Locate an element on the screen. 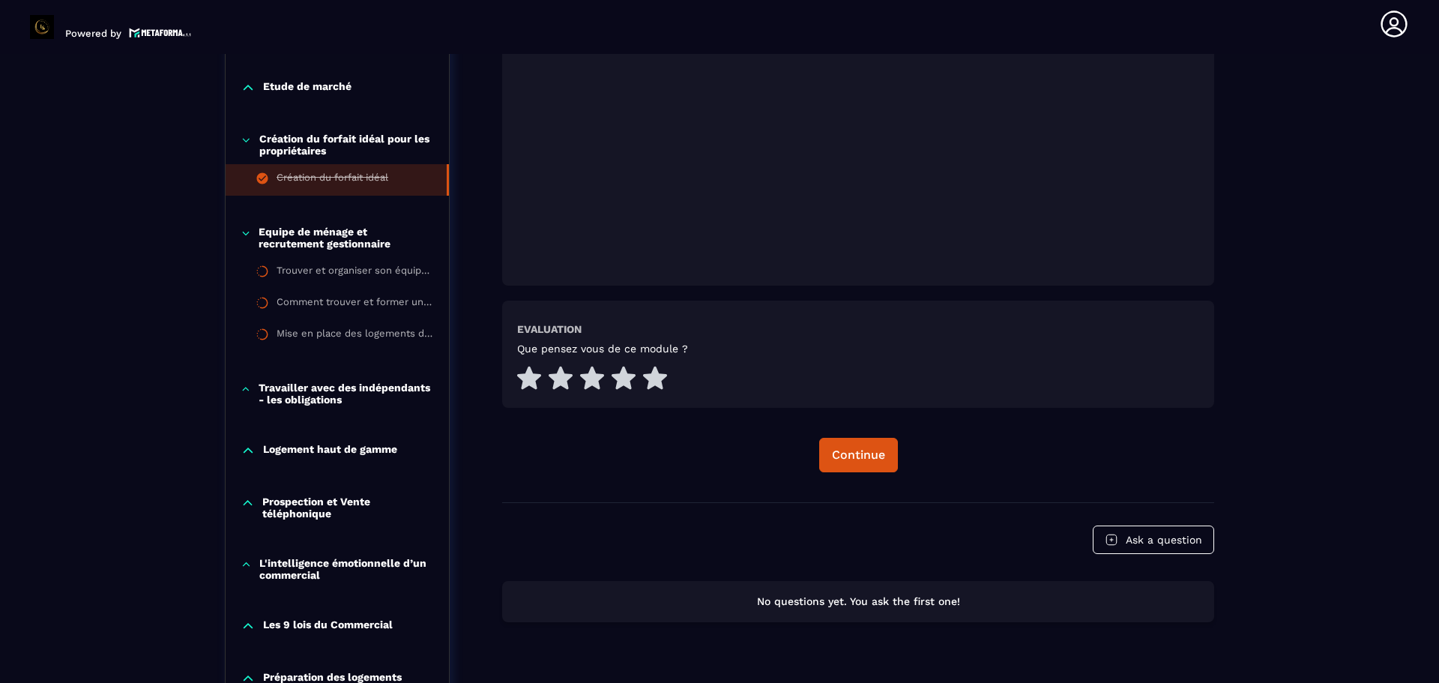 Image resolution: width=1439 pixels, height=683 pixels. p: Travailler avec des indépendants - les obligations is located at coordinates (346, 393).